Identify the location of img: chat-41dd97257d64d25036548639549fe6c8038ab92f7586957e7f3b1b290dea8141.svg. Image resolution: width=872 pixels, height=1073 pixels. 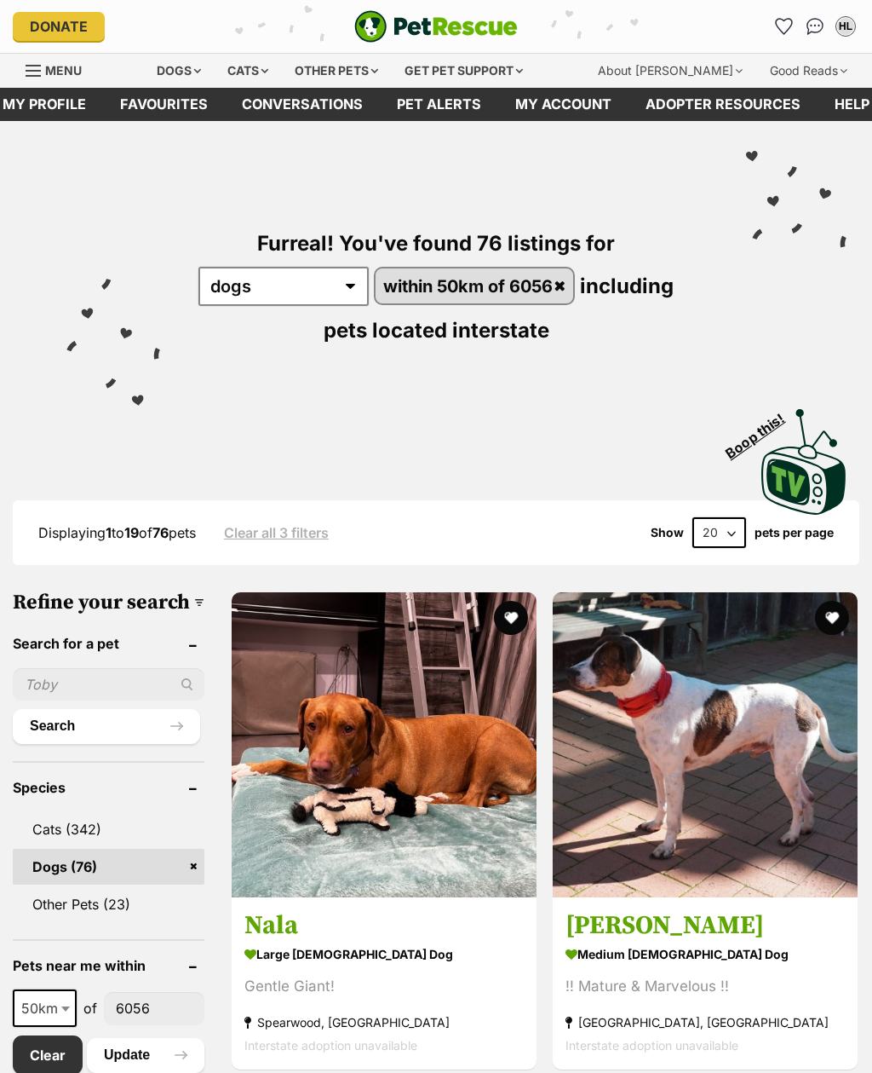
(815, 26).